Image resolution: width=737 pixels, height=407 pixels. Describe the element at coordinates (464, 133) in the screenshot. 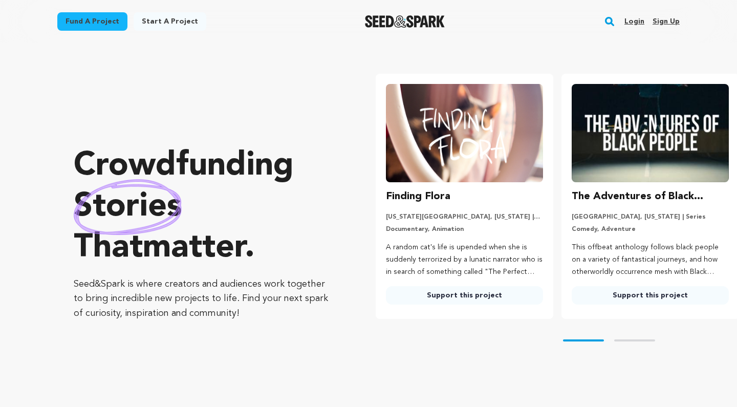

I see `img: Finding Flora image` at that location.